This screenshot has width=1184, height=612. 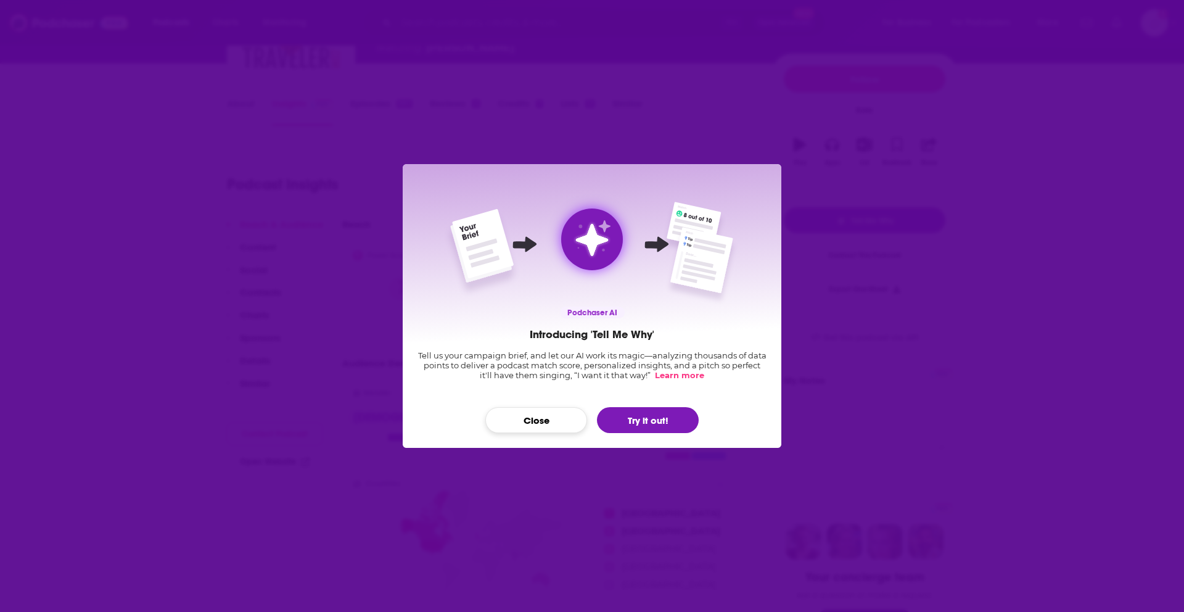 What do you see at coordinates (592, 239) in the screenshot?
I see `img: tell me why sparkle` at bounding box center [592, 239].